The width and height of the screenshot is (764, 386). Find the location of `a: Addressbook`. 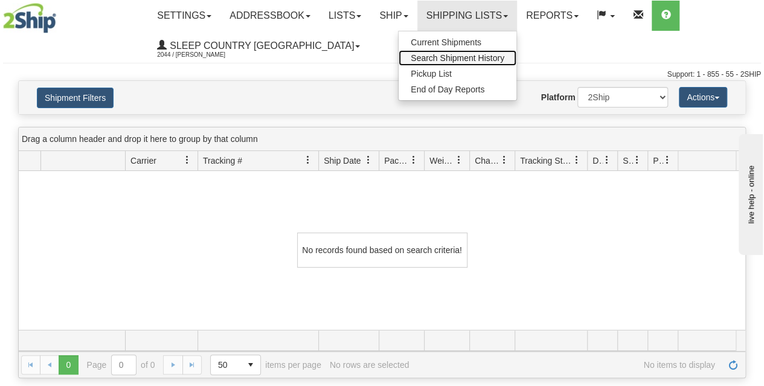

a: Addressbook is located at coordinates (270, 16).